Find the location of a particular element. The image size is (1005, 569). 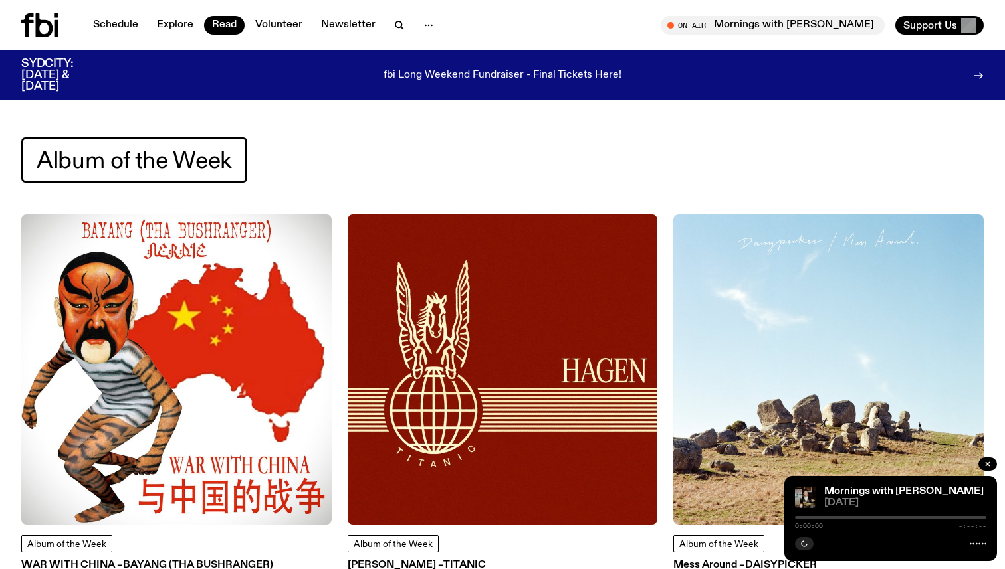

p: fbi Long Weekend Fundraiser - Final Tickets Here! is located at coordinates (502, 76).